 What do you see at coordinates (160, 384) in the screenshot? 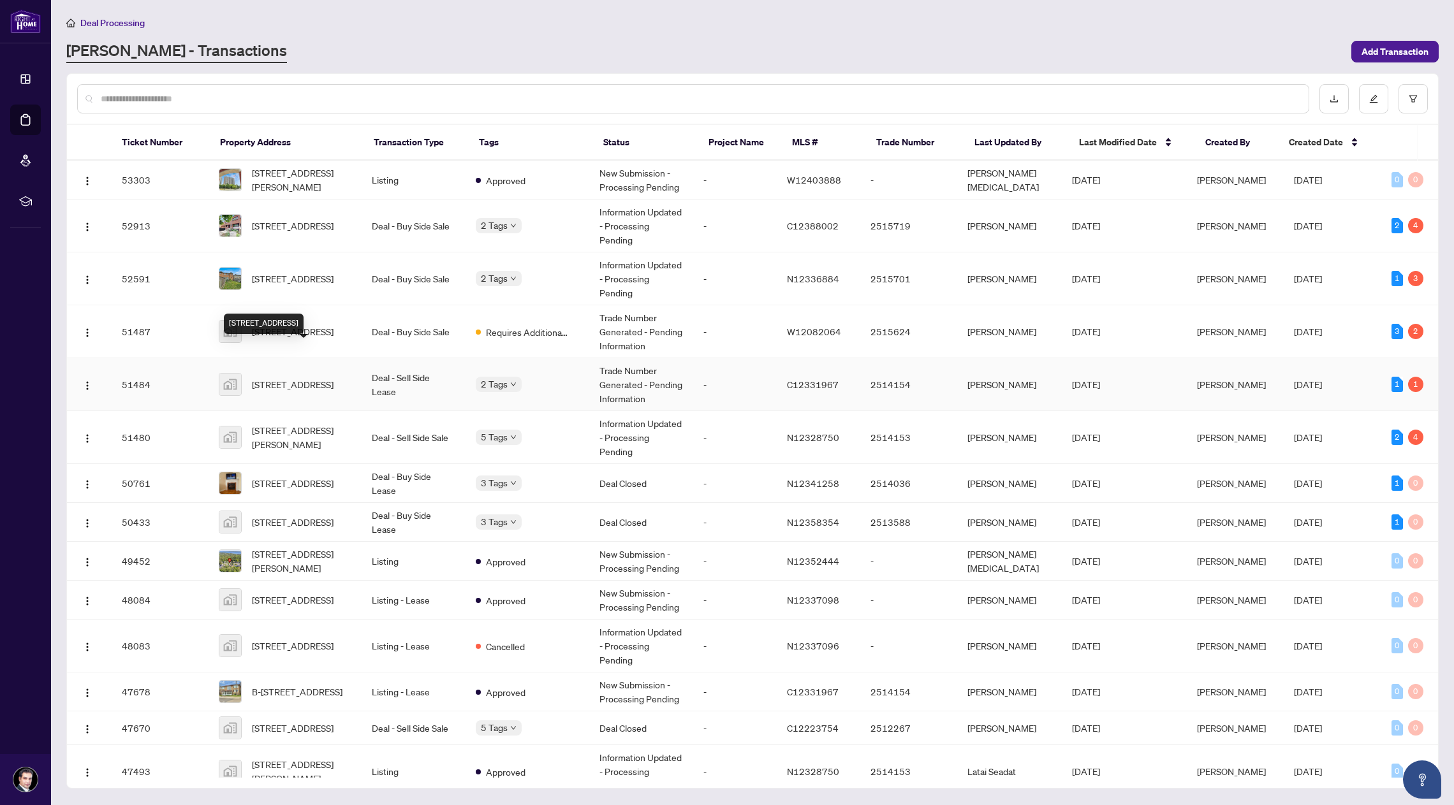
I see `td: 51484` at bounding box center [160, 384].